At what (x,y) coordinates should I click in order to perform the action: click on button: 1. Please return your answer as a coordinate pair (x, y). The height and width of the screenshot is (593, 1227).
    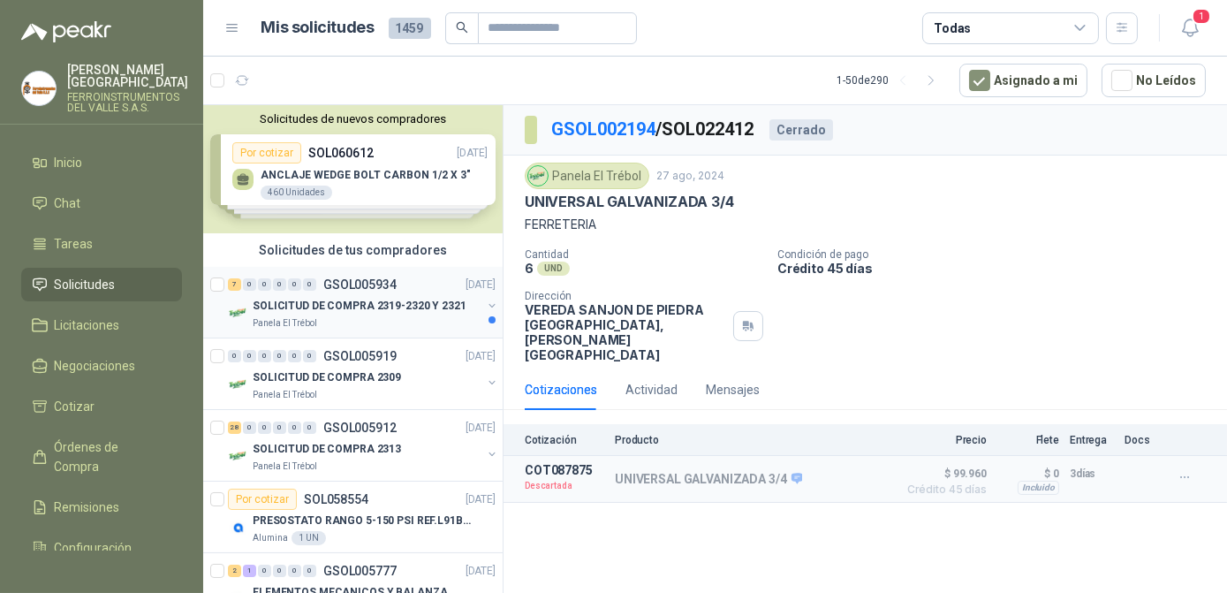
    Looking at the image, I should click on (1190, 28).